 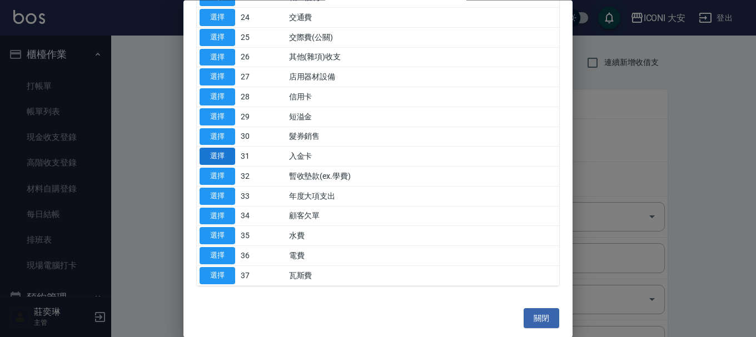 I want to click on td: 信用卡, so click(x=423, y=97).